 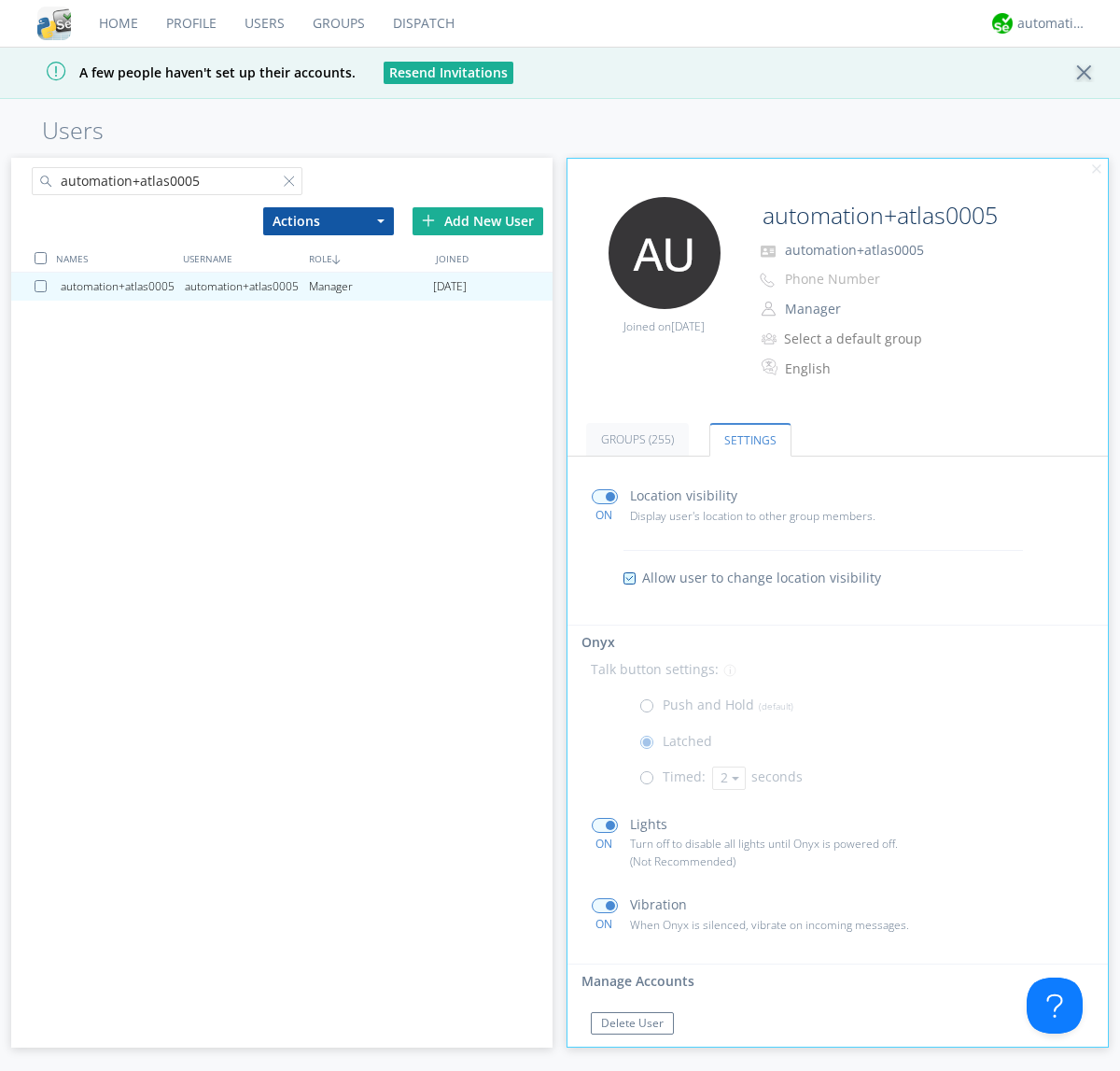 What do you see at coordinates (863, 368) in the screenshot?
I see `div: English` at bounding box center [863, 368].